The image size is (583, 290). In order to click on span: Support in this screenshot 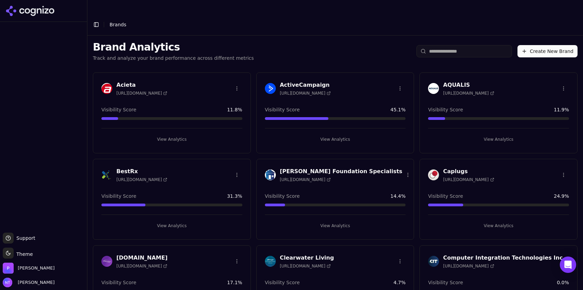, I will do `click(24, 238)`.